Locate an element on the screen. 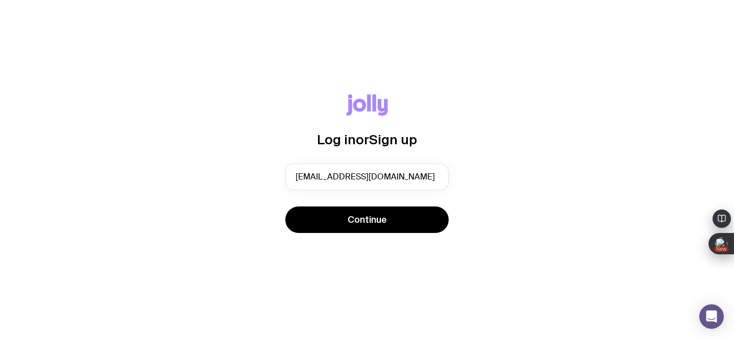 The width and height of the screenshot is (734, 339). span: Continue is located at coordinates (367, 220).